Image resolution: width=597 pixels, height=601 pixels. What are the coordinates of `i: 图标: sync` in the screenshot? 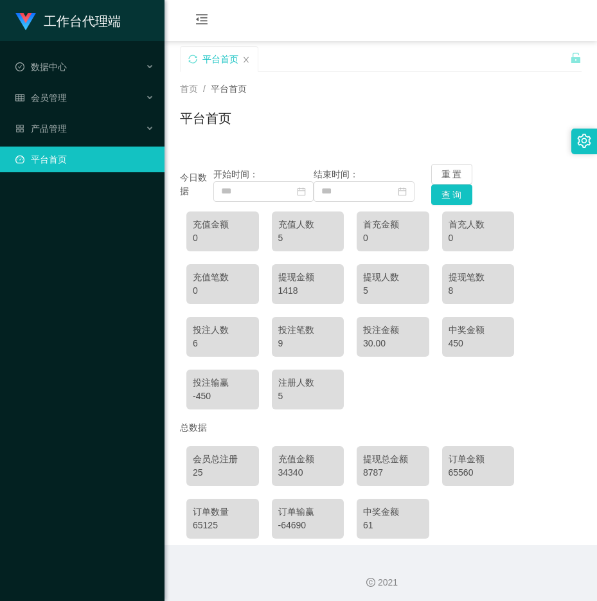 It's located at (193, 59).